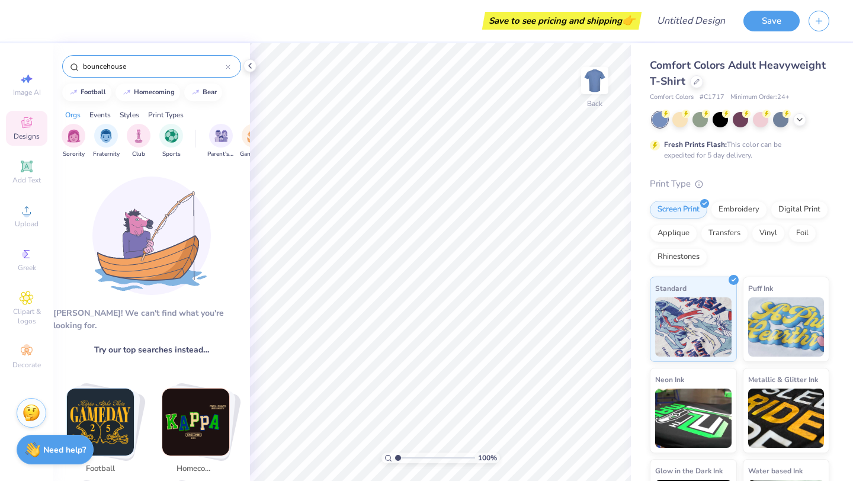 The image size is (853, 481). What do you see at coordinates (203, 92) in the screenshot?
I see `button: bear` at bounding box center [203, 92].